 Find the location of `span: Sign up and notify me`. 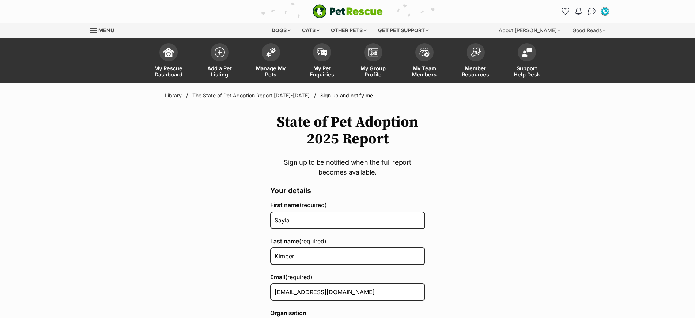

span: Sign up and notify me is located at coordinates (346, 95).